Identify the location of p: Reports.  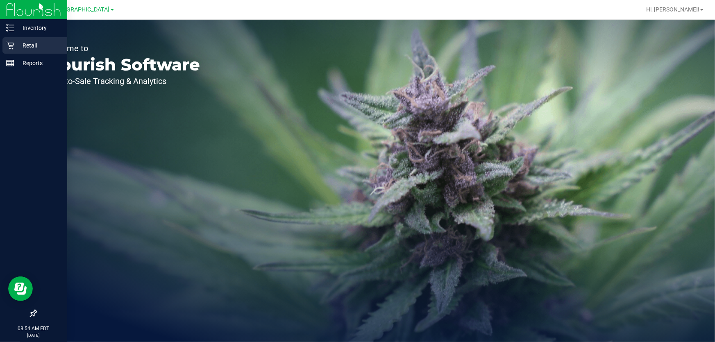
(39, 63).